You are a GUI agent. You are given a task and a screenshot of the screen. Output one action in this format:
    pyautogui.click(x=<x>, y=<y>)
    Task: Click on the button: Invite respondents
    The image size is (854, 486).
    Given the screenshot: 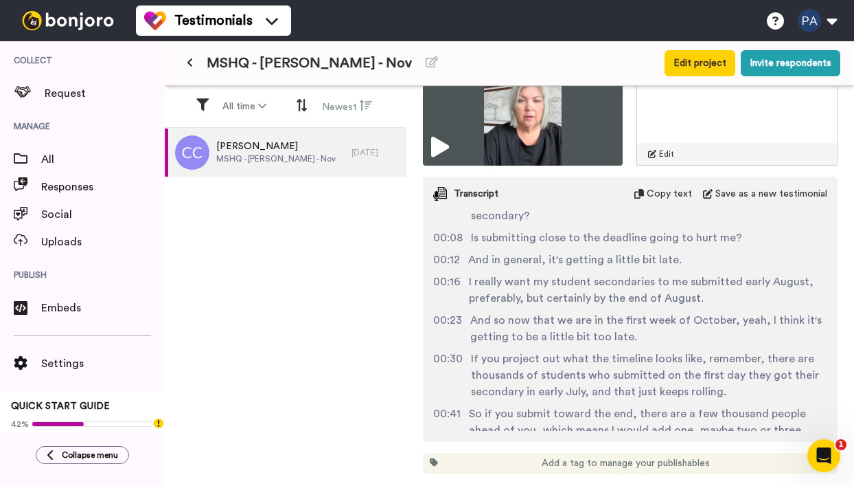 What is the action you would take?
    pyautogui.click(x=790, y=63)
    